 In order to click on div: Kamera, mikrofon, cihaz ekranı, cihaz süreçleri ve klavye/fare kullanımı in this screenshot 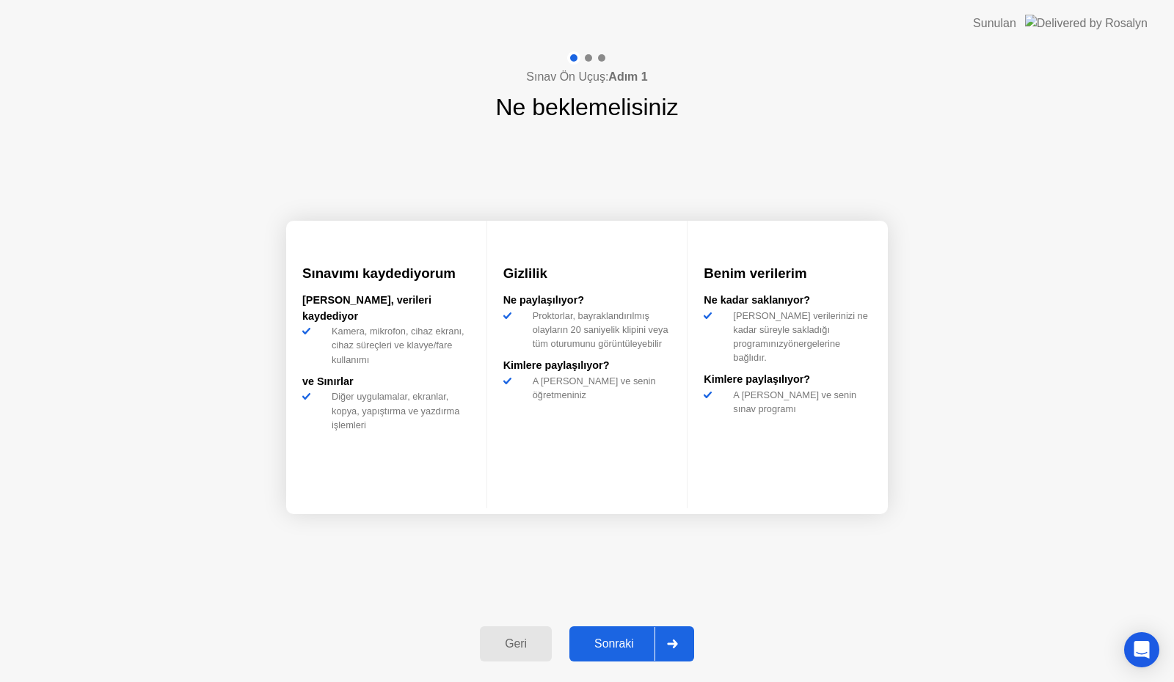, I will do `click(398, 346)`.